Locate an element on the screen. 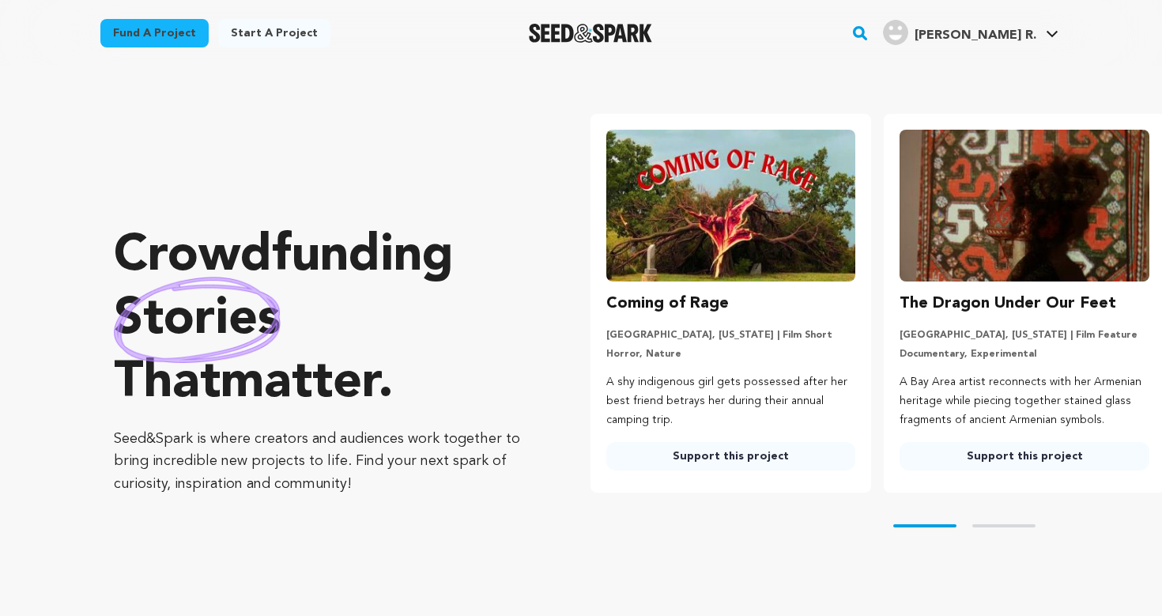 The height and width of the screenshot is (616, 1162). a: Seed&Spark Homepage is located at coordinates (591, 33).